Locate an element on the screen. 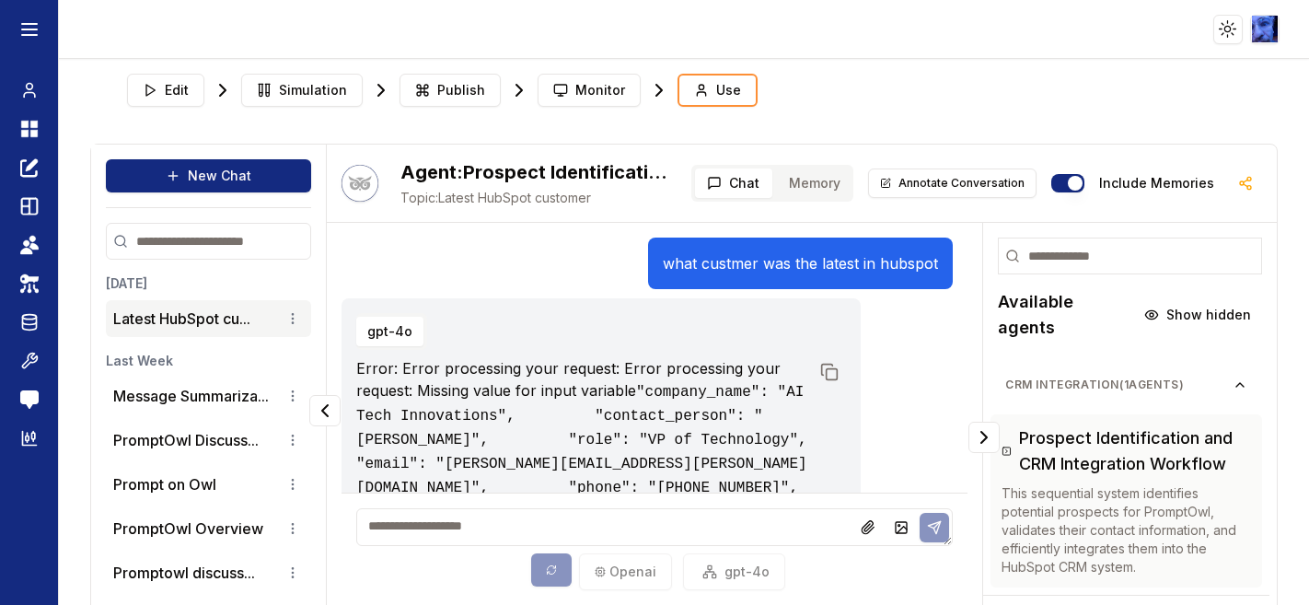 This screenshot has width=1309, height=605. button: New Chat is located at coordinates (208, 176).